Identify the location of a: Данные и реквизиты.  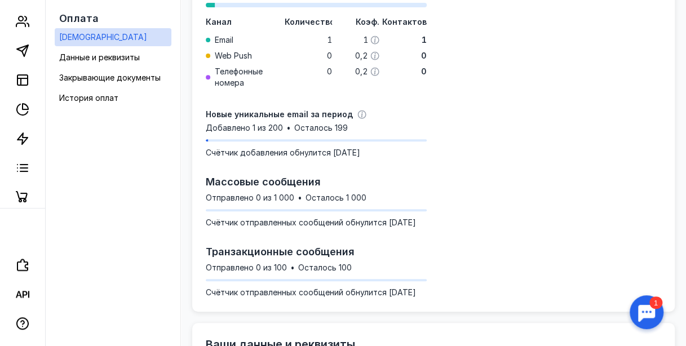
(113, 57).